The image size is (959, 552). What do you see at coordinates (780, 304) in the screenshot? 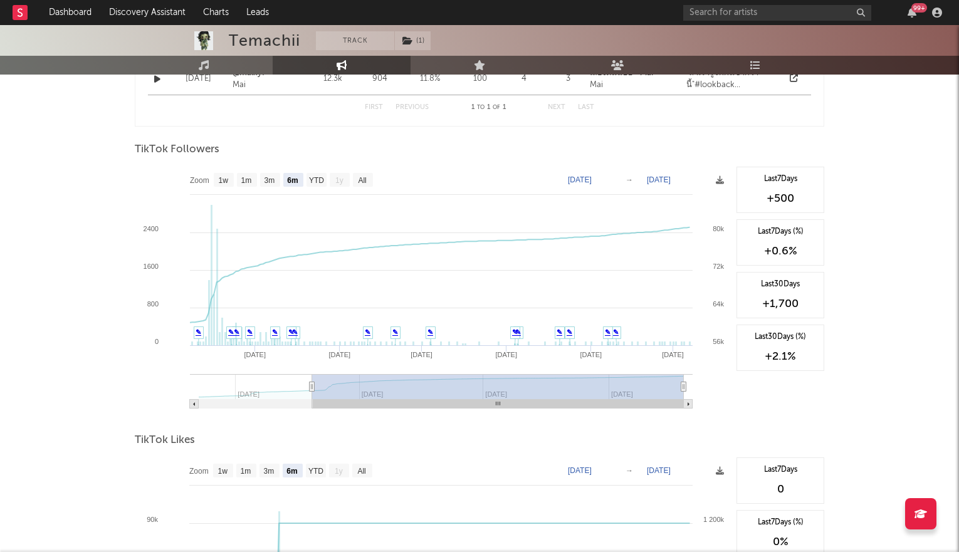
I see `div: +1,700` at bounding box center [780, 304].